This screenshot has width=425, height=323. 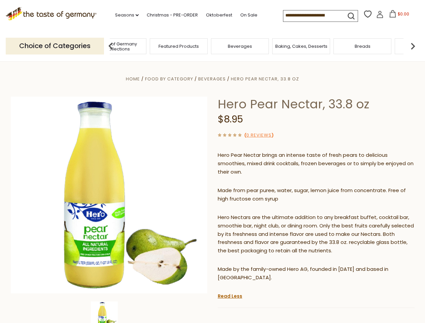 What do you see at coordinates (399, 15) in the screenshot?
I see `button: $0.00` at bounding box center [399, 15].